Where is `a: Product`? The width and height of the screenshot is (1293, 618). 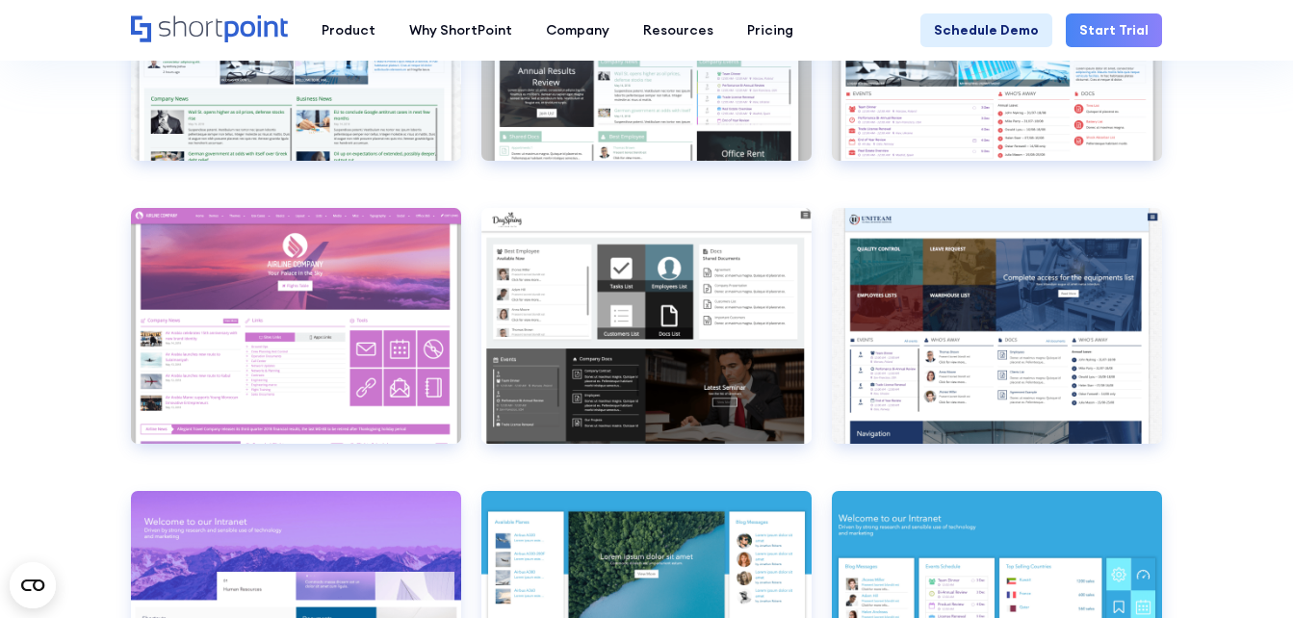 a: Product is located at coordinates (347, 30).